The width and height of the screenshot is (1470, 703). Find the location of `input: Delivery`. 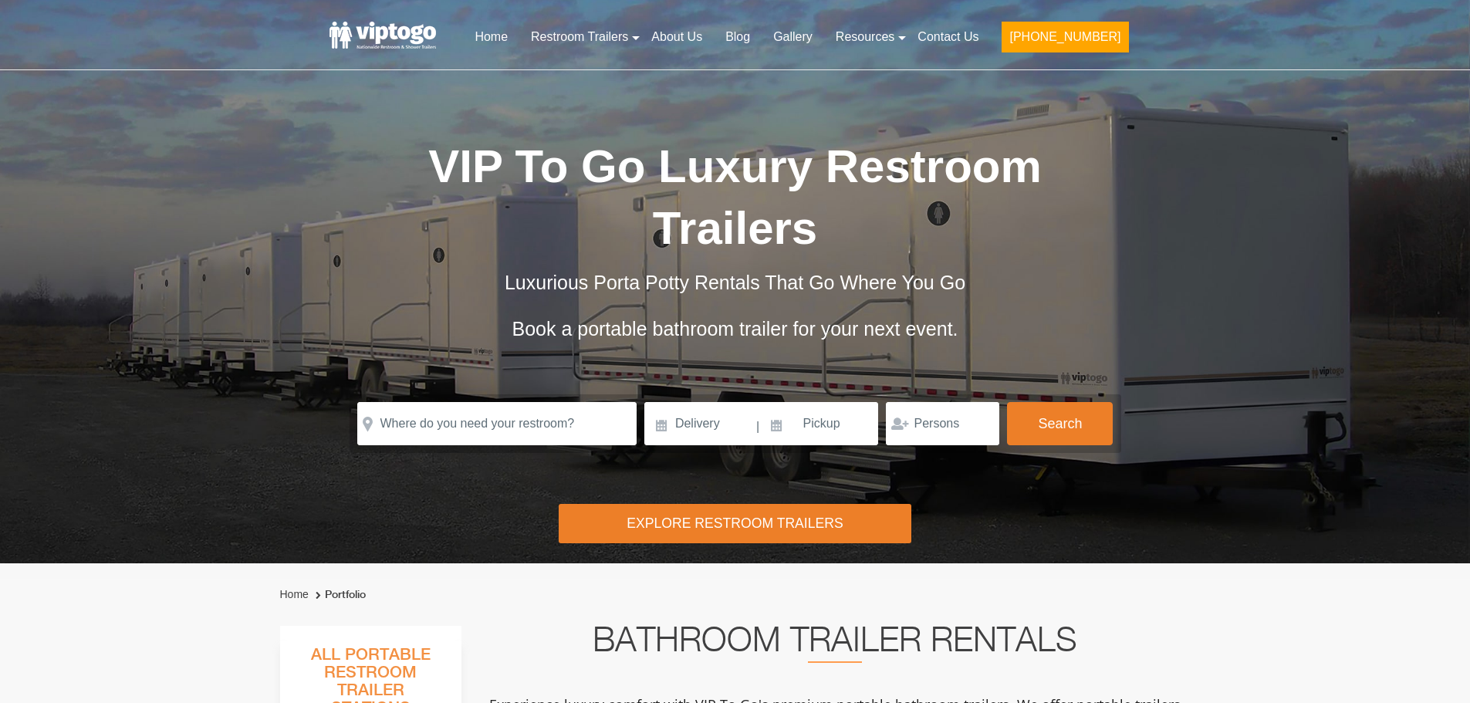

input: Delivery is located at coordinates (699, 424).